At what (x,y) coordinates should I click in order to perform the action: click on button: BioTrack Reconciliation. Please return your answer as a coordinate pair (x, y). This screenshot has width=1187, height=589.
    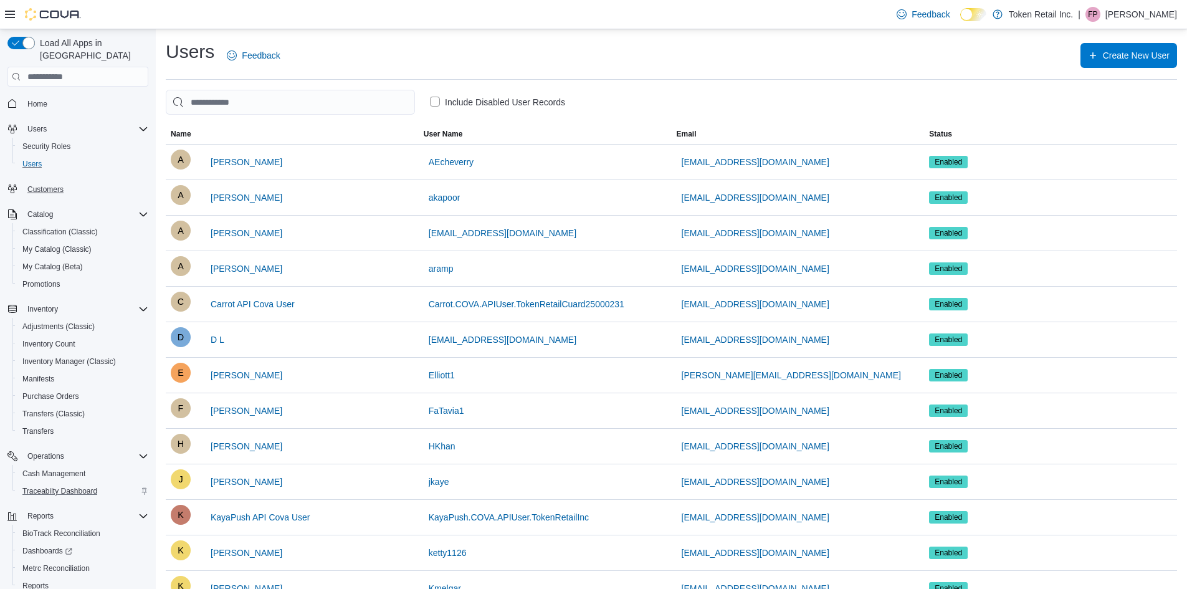
    Looking at the image, I should click on (83, 534).